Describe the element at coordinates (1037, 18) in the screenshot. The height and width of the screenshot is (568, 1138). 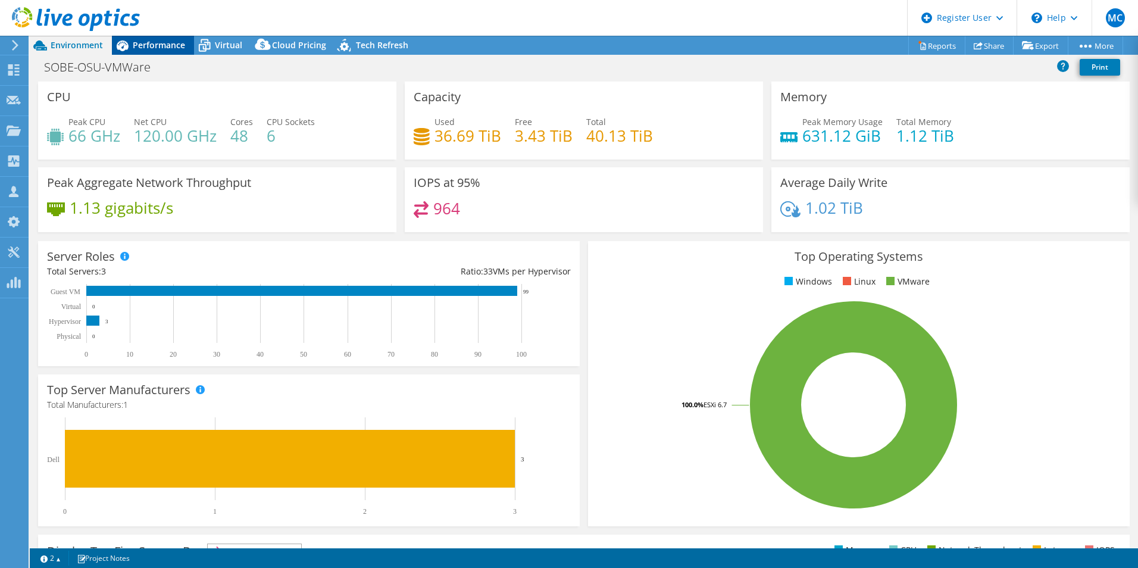
I see `svg: \n` at that location.